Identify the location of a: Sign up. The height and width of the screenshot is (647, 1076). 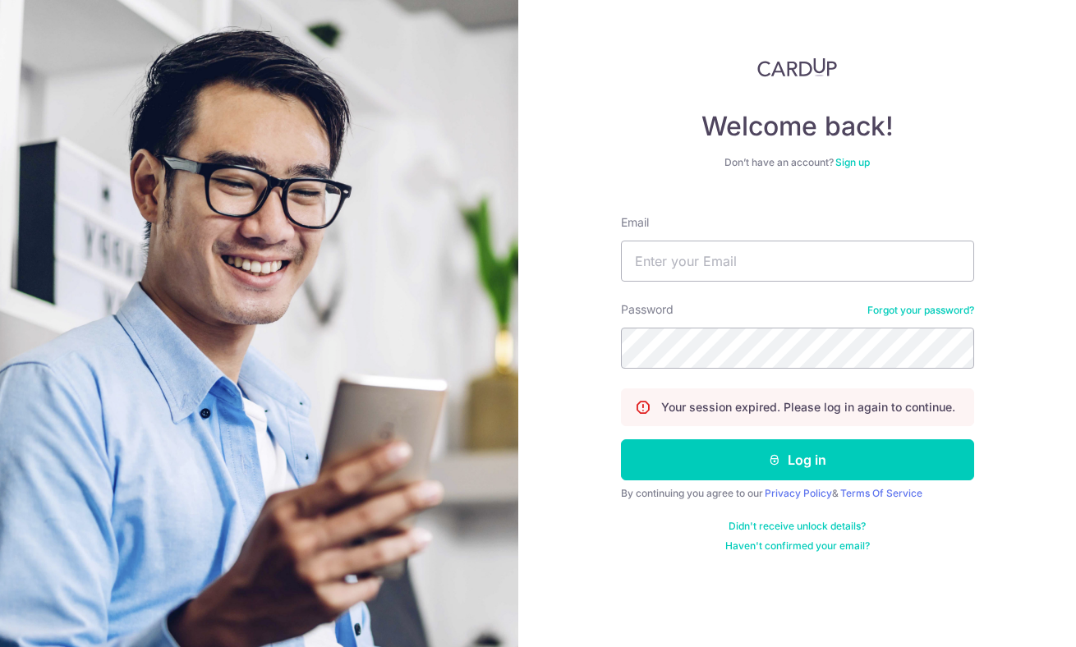
(852, 162).